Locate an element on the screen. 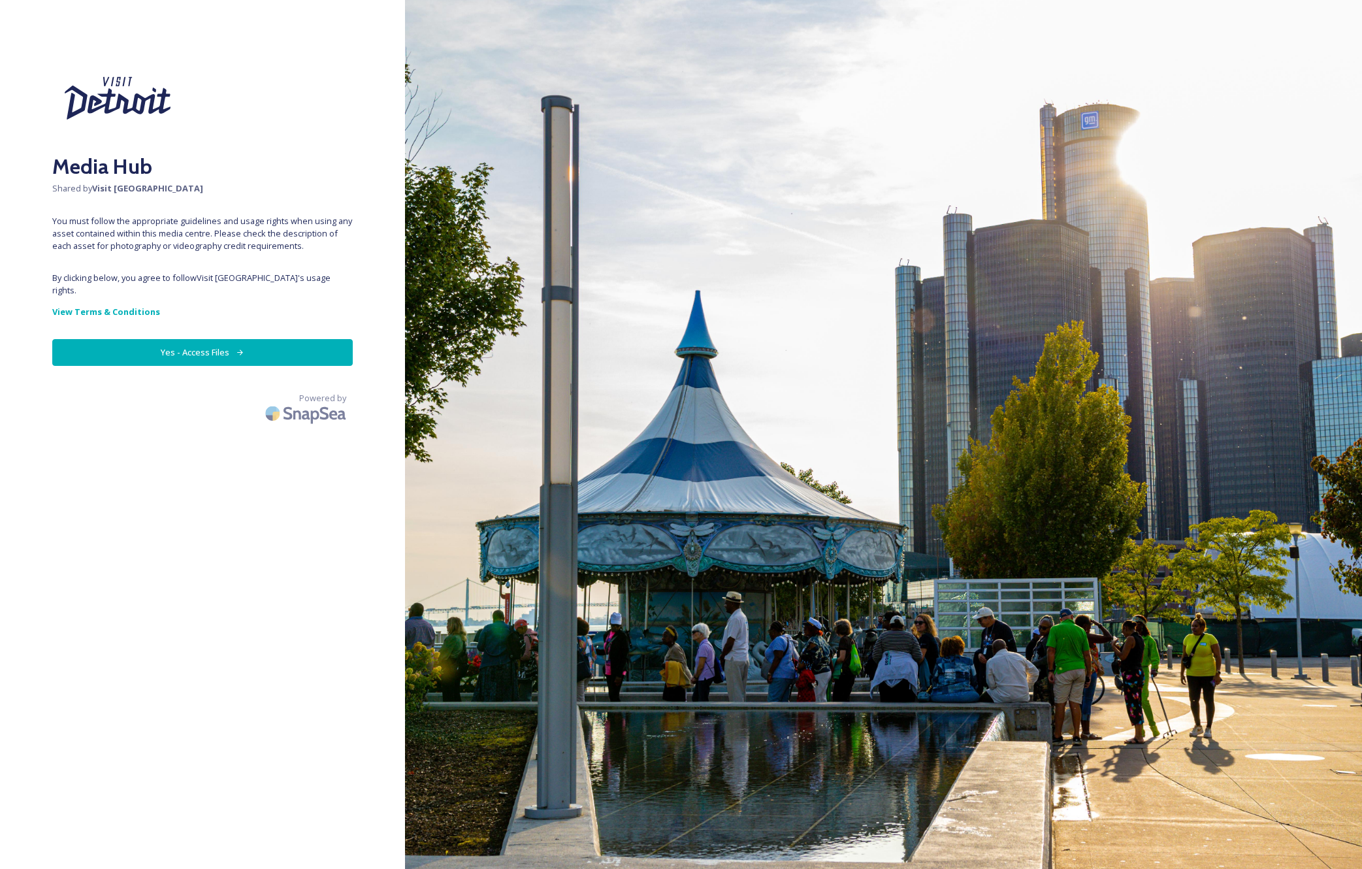 This screenshot has height=869, width=1362. span: Shared by is located at coordinates (203, 188).